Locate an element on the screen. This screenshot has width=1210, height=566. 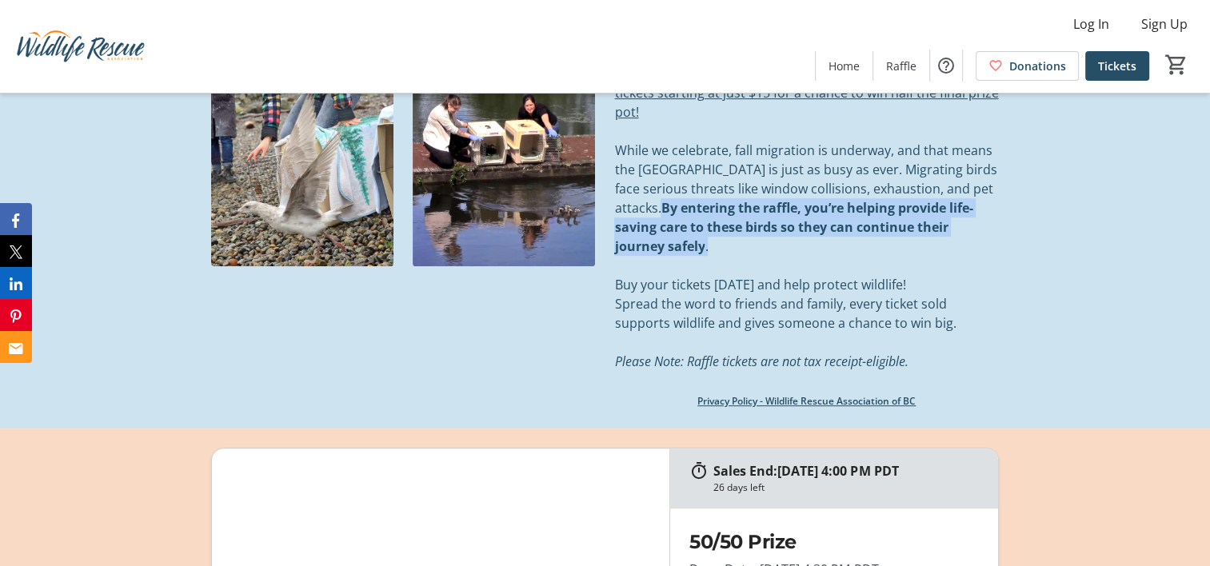
span: Home is located at coordinates (844, 66).